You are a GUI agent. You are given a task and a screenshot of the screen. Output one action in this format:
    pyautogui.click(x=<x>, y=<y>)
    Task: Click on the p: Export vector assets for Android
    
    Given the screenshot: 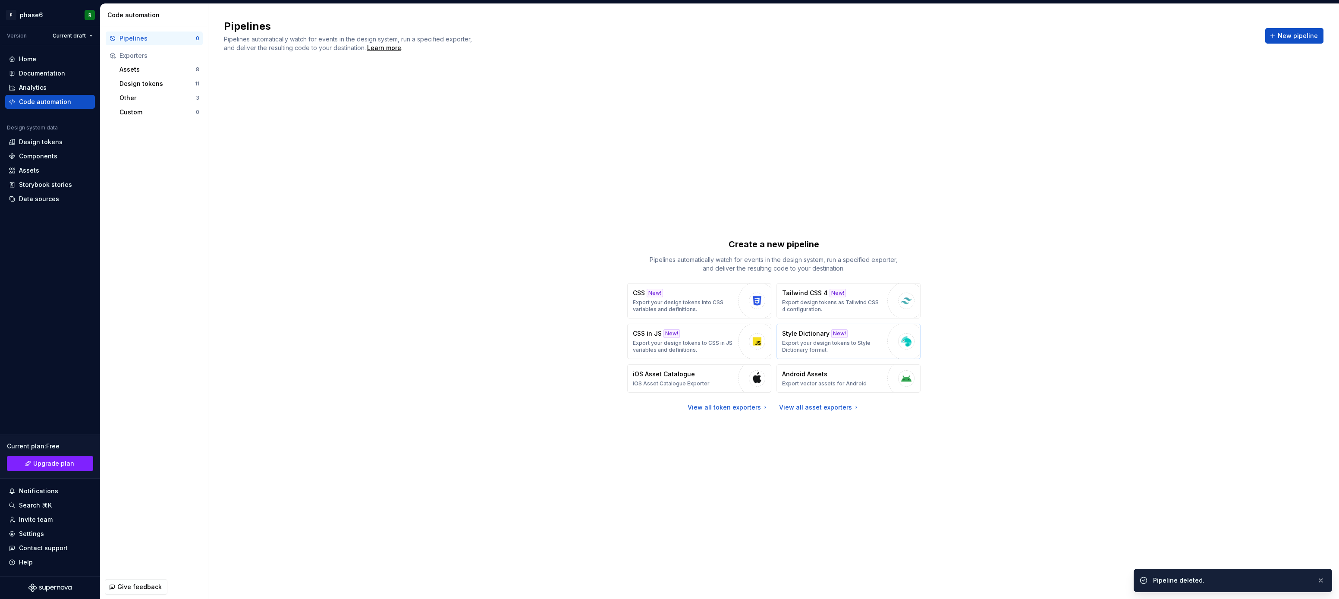 What is the action you would take?
    pyautogui.click(x=824, y=384)
    